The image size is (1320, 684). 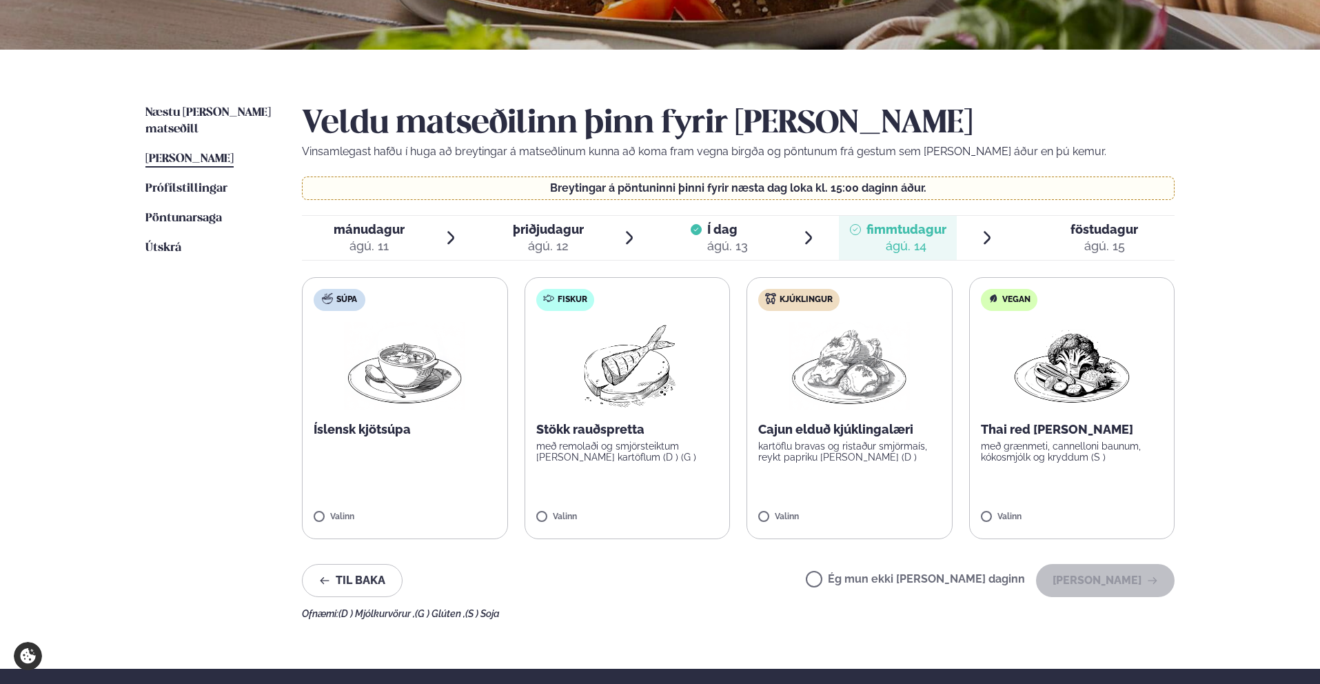 What do you see at coordinates (352, 581) in the screenshot?
I see `button: Til baka` at bounding box center [352, 581].